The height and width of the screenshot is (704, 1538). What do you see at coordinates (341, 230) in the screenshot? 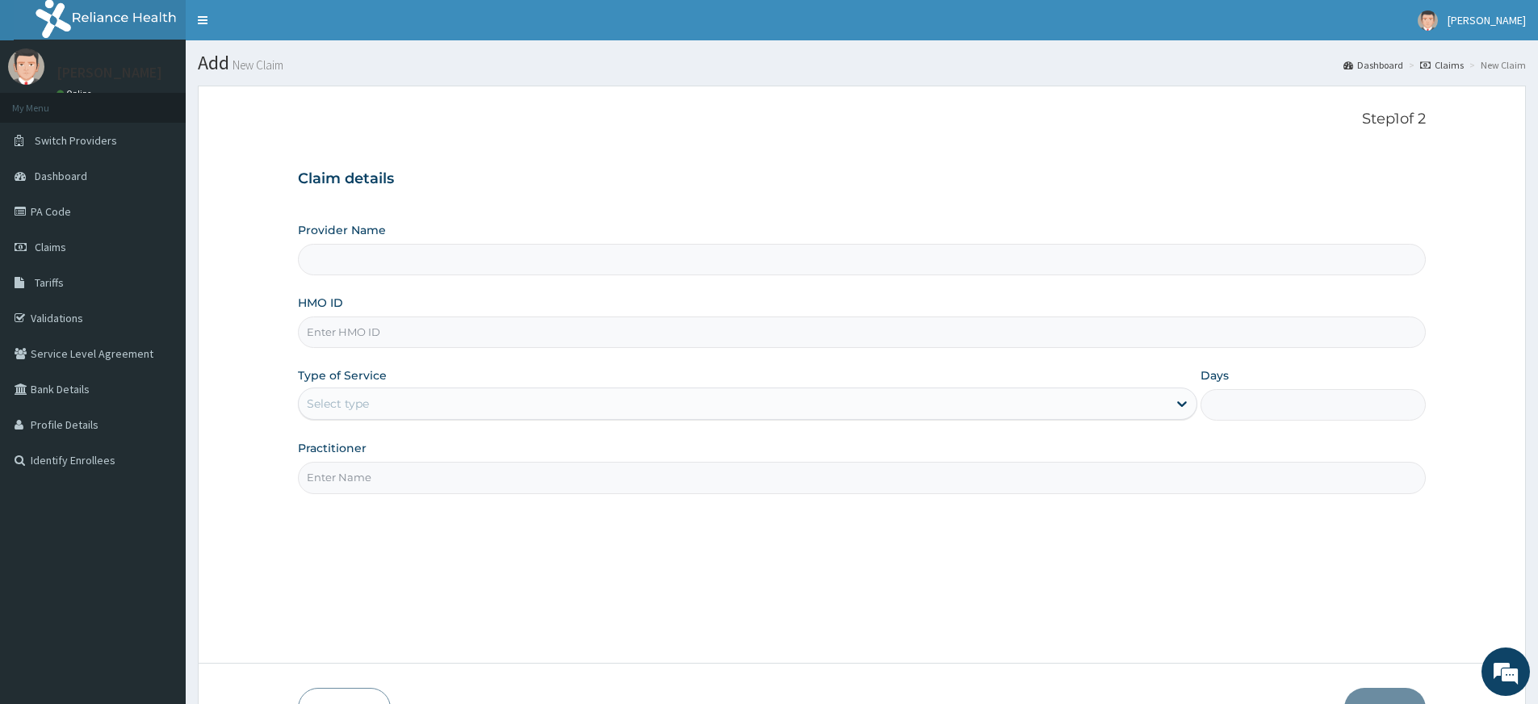
I see `label: Provider Name` at bounding box center [341, 230].